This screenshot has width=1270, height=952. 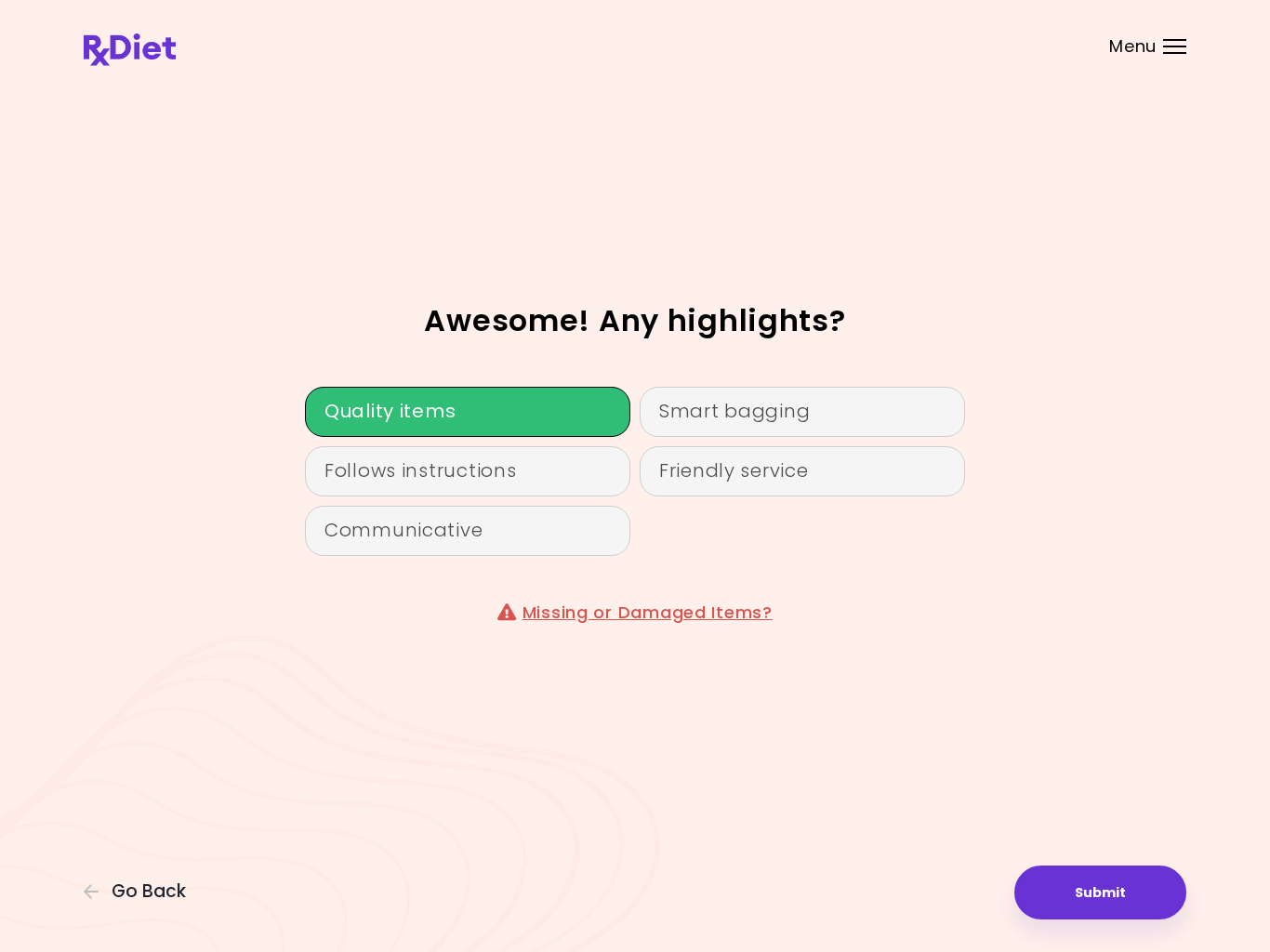 I want to click on span: Go Back, so click(x=149, y=892).